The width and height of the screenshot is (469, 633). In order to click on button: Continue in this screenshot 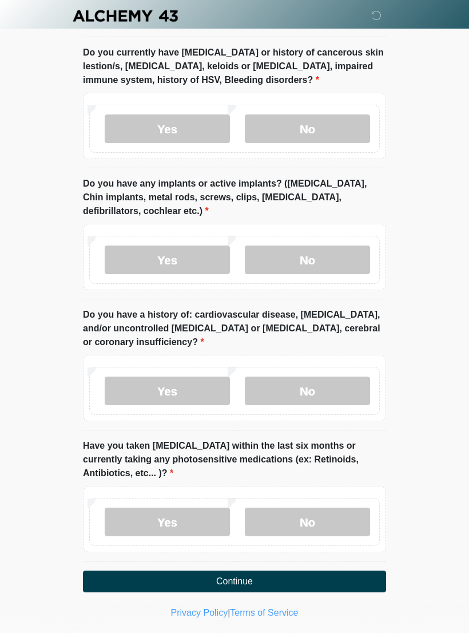, I will do `click(235, 581)`.